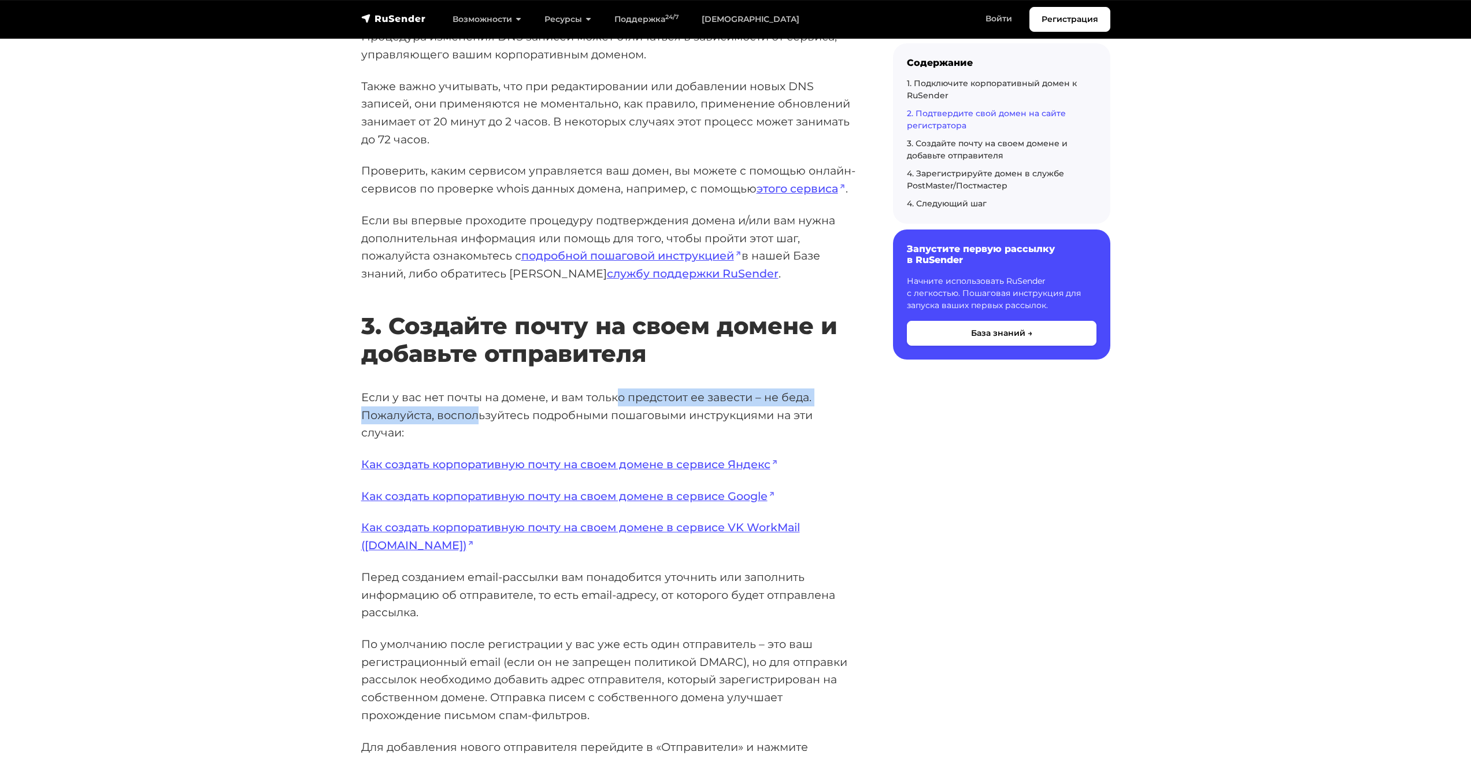 The height and width of the screenshot is (759, 1471). What do you see at coordinates (1002, 333) in the screenshot?
I see `button: База знаний →` at bounding box center [1002, 333].